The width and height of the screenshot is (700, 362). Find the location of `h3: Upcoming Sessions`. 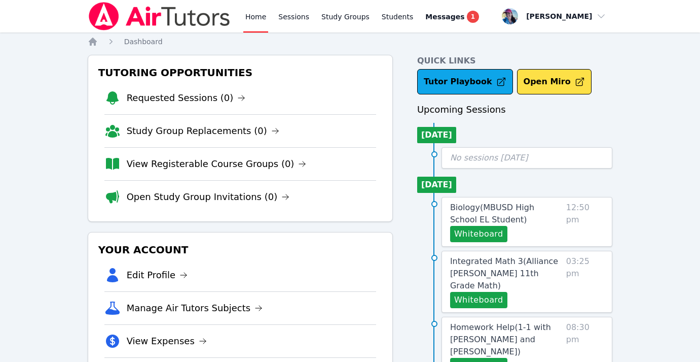

h3: Upcoming Sessions is located at coordinates (515, 110).